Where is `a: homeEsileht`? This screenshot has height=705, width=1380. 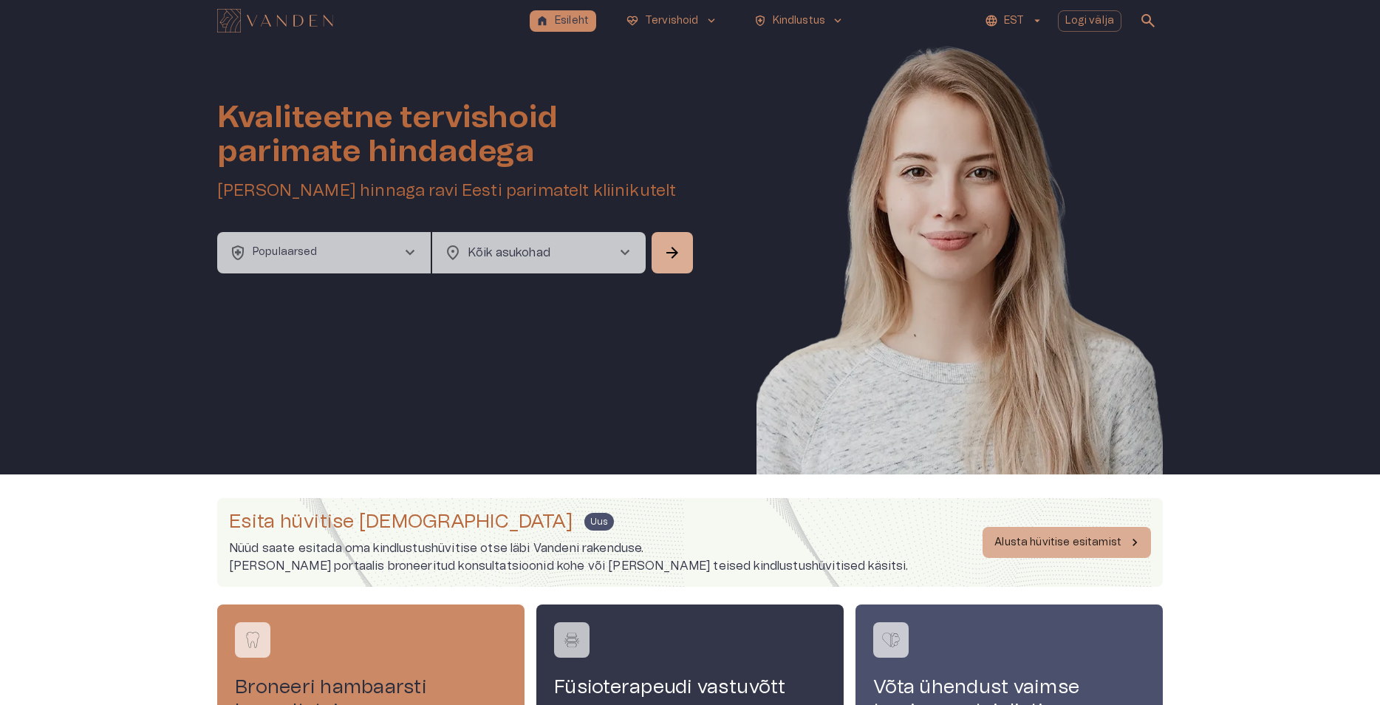
a: homeEsileht is located at coordinates (563, 21).